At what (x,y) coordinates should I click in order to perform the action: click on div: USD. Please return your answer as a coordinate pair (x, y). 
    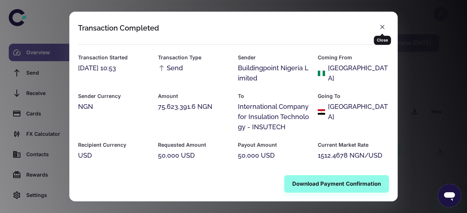
    Looking at the image, I should click on (113, 156).